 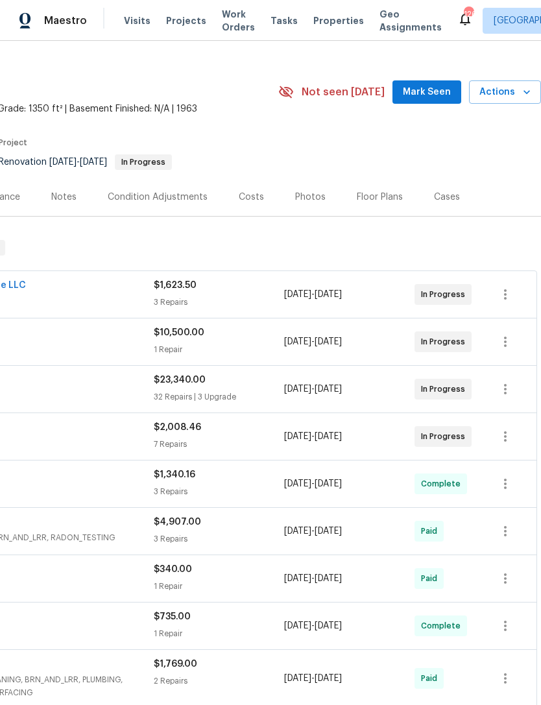 What do you see at coordinates (172, 617) in the screenshot?
I see `span: $735.00` at bounding box center [172, 617].